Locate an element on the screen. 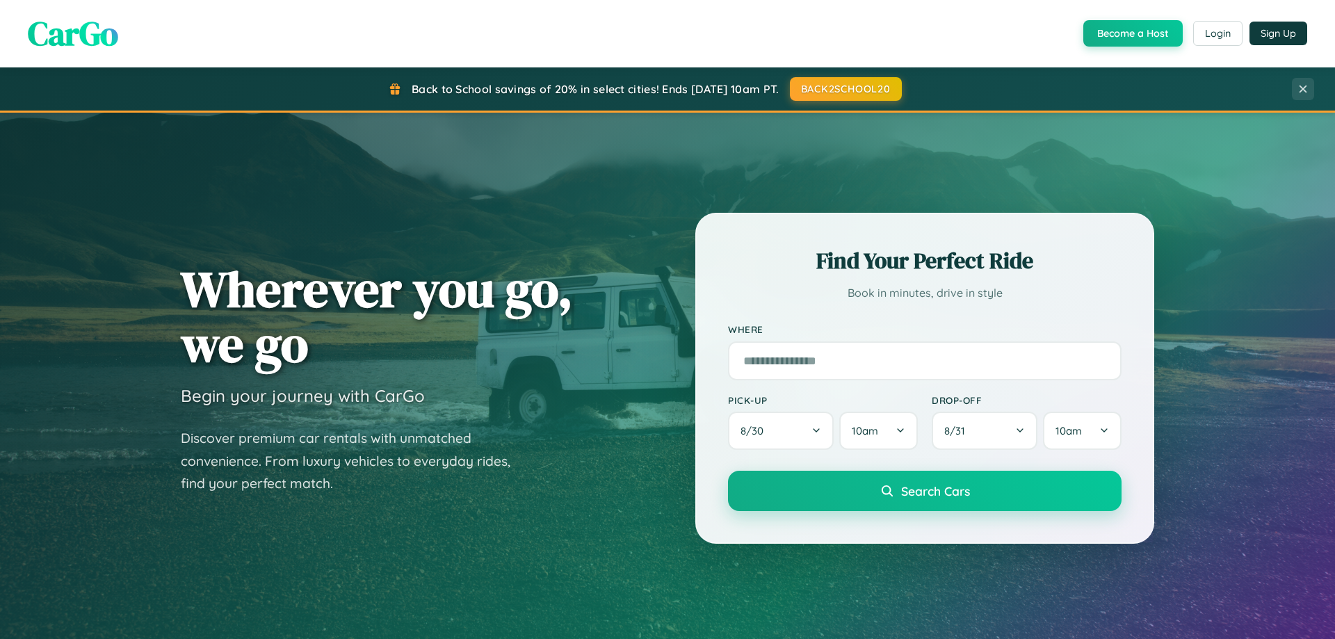 The width and height of the screenshot is (1335, 639). button: 8/31 is located at coordinates (985, 430).